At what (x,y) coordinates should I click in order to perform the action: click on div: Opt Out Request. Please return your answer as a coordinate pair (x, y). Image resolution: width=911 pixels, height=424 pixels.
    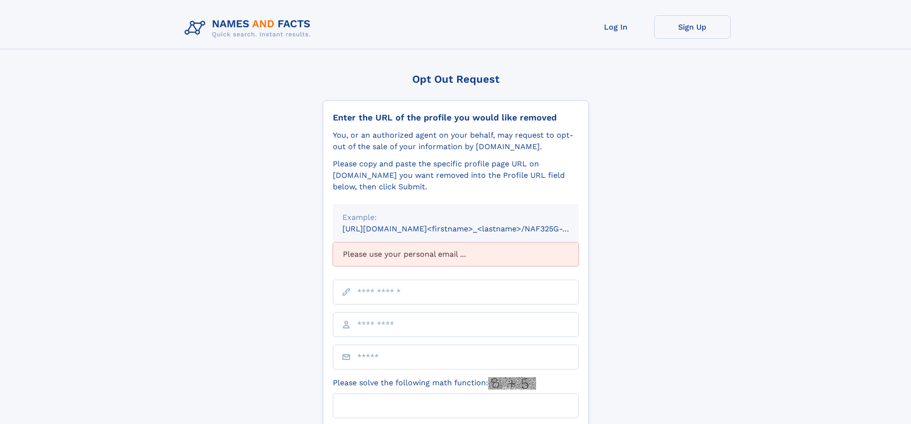
    Looking at the image, I should click on (456, 79).